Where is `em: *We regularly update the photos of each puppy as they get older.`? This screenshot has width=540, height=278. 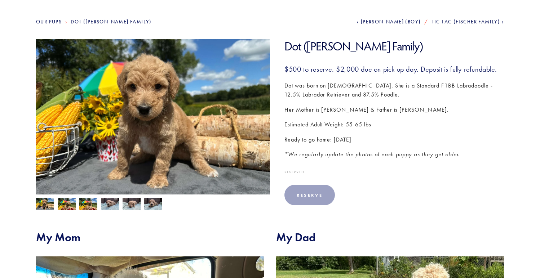
em: *We regularly update the photos of each puppy as they get older. is located at coordinates (372, 154).